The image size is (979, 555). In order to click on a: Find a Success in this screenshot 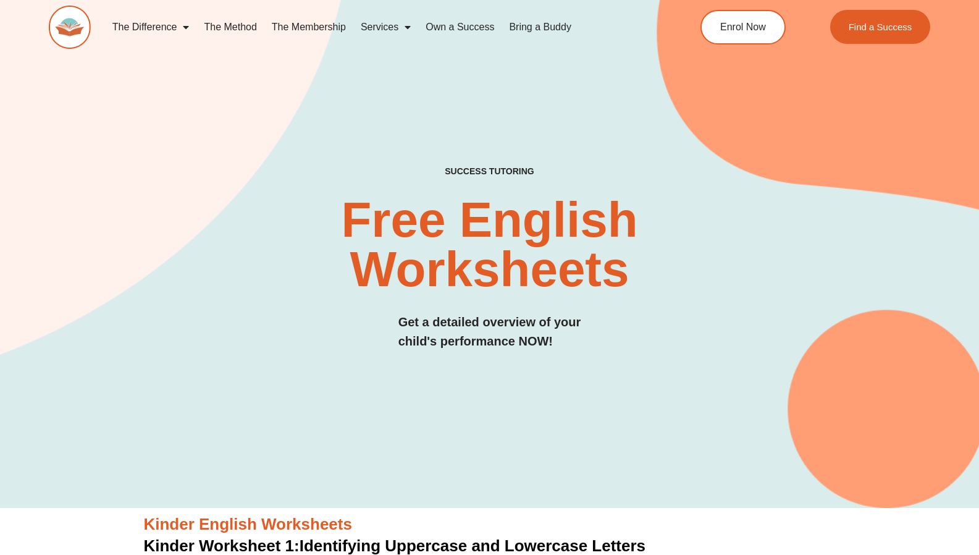, I will do `click(880, 27)`.